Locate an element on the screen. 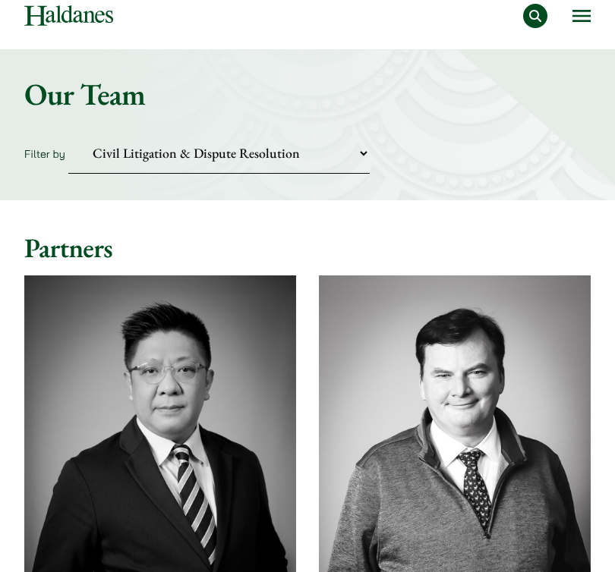  img: Logo of Haldanes is located at coordinates (68, 15).